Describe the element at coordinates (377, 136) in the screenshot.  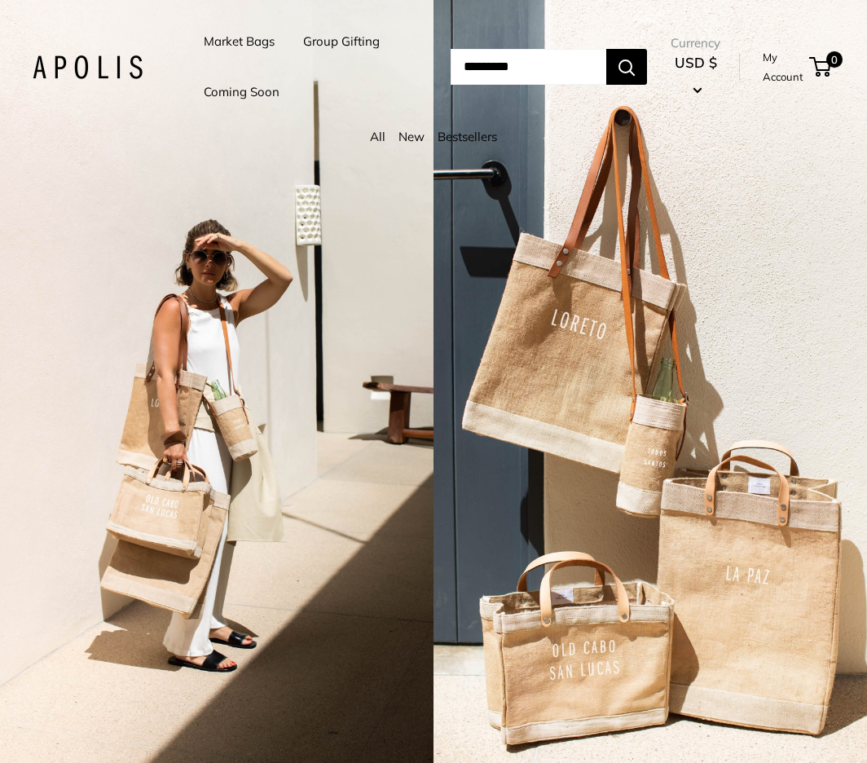
I see `a: All` at that location.